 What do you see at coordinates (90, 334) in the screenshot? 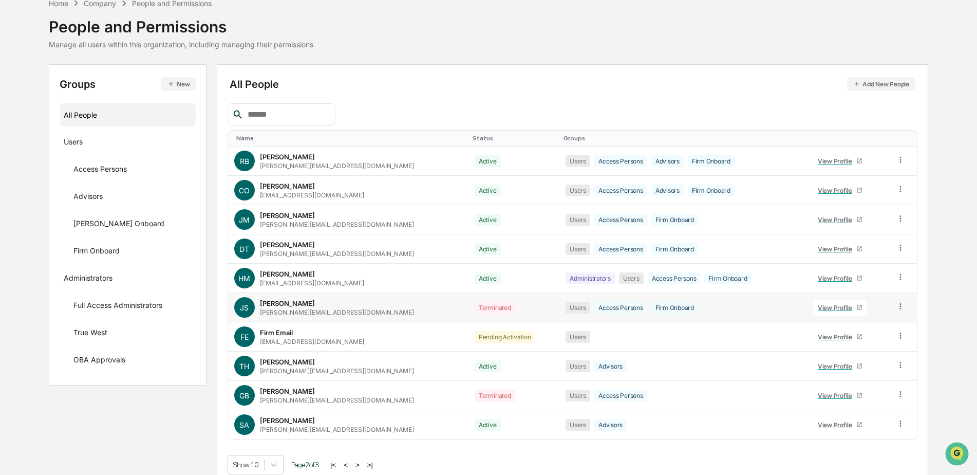
I see `div: True West` at bounding box center [90, 334].